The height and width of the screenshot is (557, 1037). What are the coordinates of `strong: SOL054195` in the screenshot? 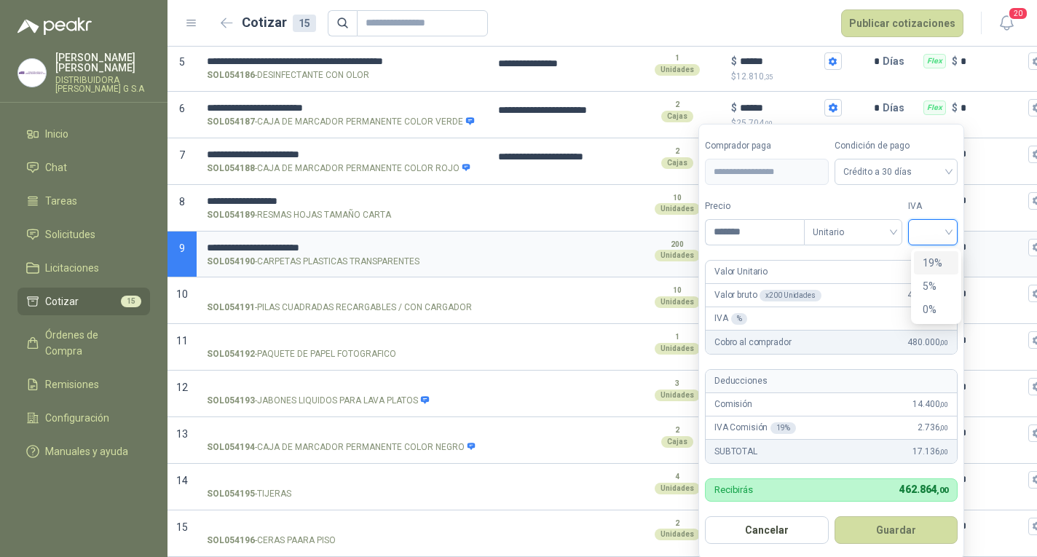 It's located at (231, 494).